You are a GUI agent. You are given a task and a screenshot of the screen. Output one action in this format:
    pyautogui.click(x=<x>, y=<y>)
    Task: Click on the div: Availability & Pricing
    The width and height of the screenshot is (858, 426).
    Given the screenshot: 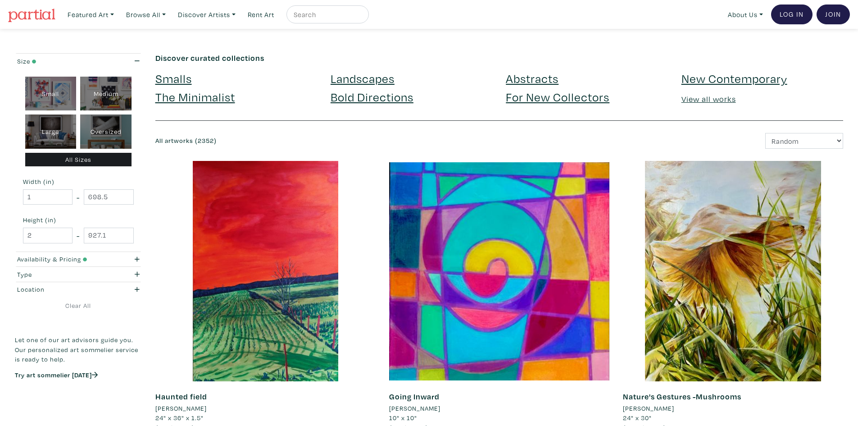 What is the action you would take?
    pyautogui.click(x=61, y=259)
    